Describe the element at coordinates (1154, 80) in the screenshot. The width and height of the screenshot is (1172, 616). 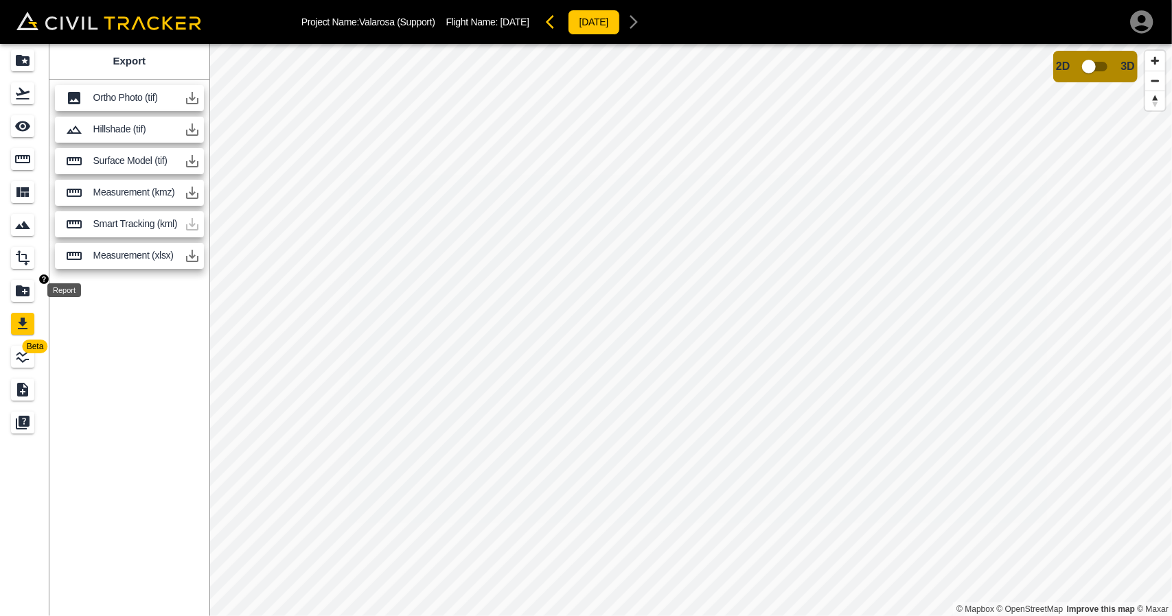
I see `button: Zoom out` at that location.